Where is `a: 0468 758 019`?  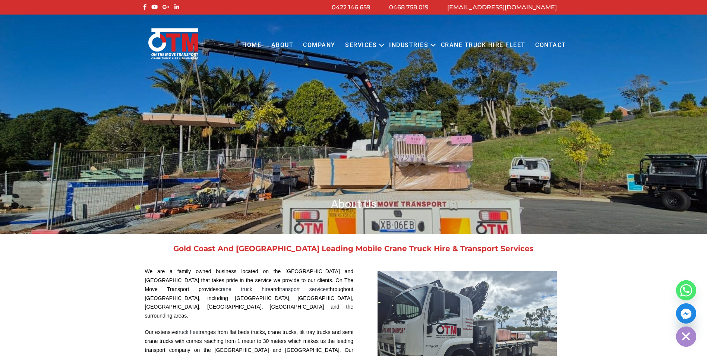 a: 0468 758 019 is located at coordinates (409, 7).